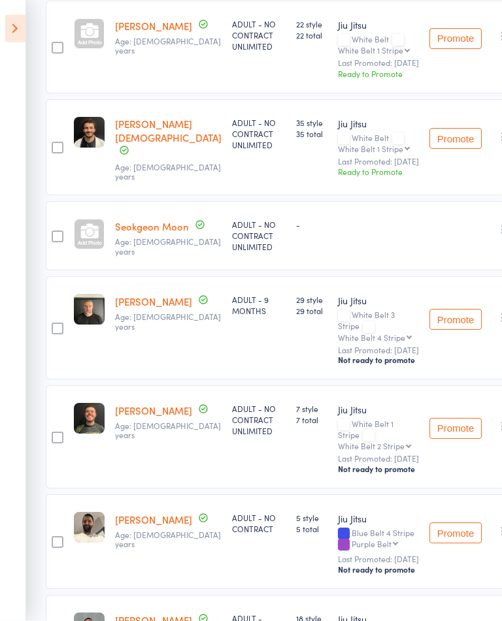  Describe the element at coordinates (312, 529) in the screenshot. I see `span: 5 total` at that location.